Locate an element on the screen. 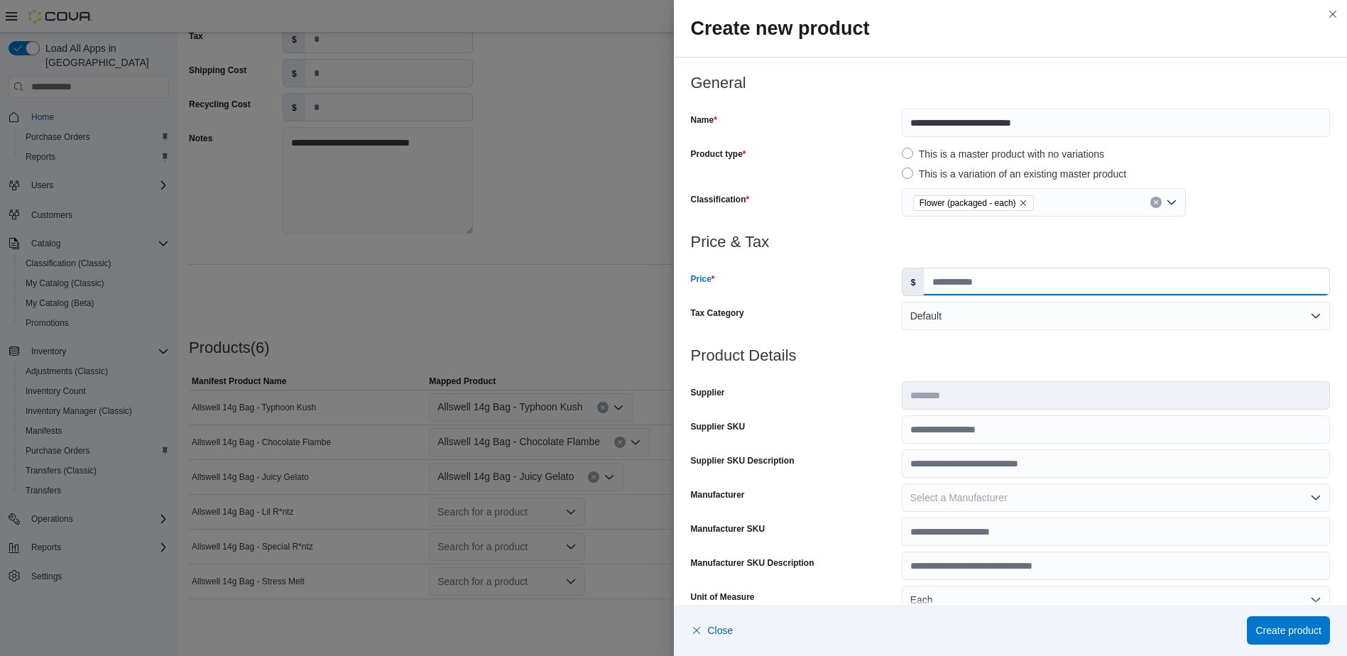  label: Manufacturer SKU Description is located at coordinates (753, 563).